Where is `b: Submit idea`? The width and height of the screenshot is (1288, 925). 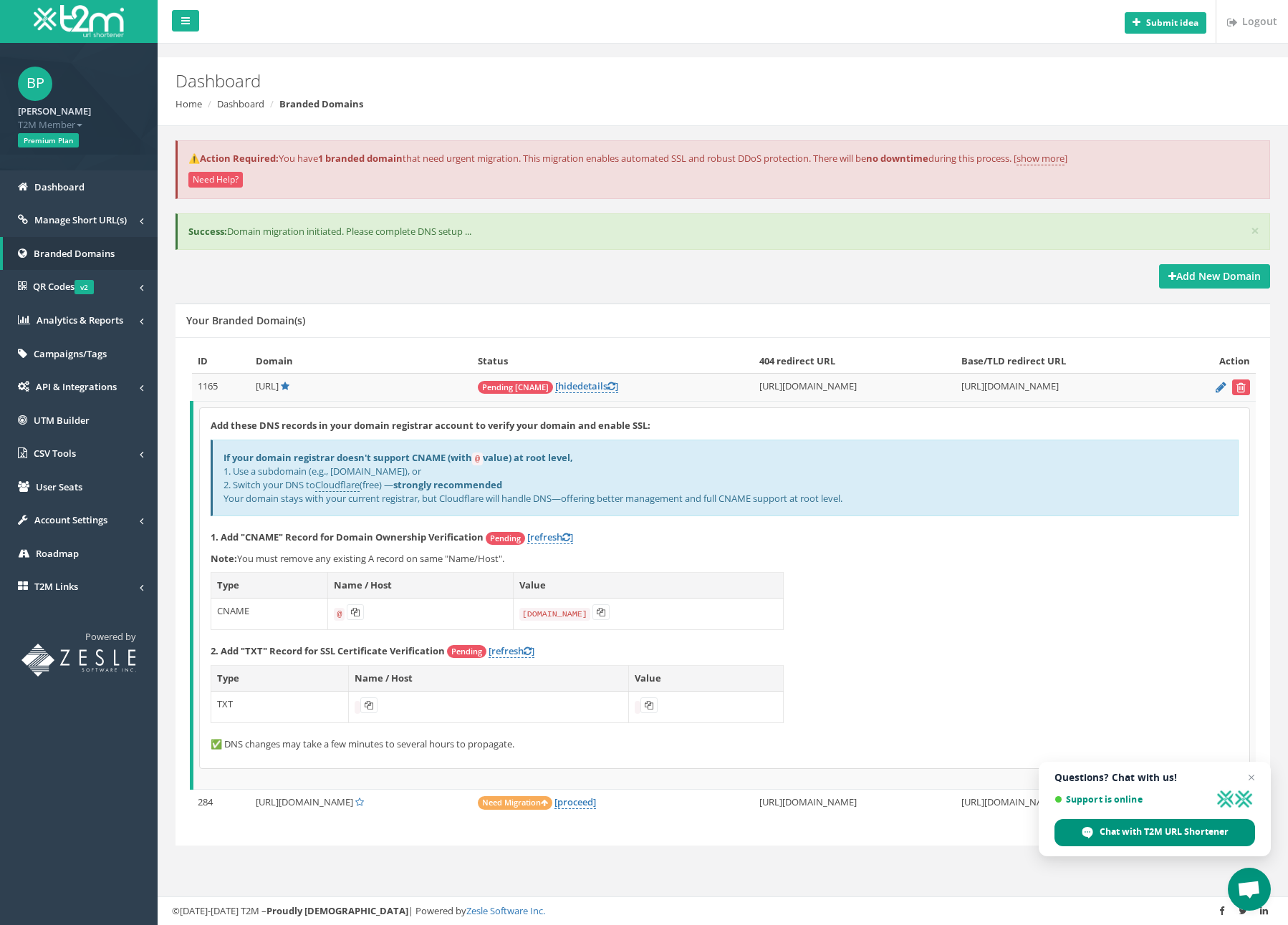 b: Submit idea is located at coordinates (1172, 22).